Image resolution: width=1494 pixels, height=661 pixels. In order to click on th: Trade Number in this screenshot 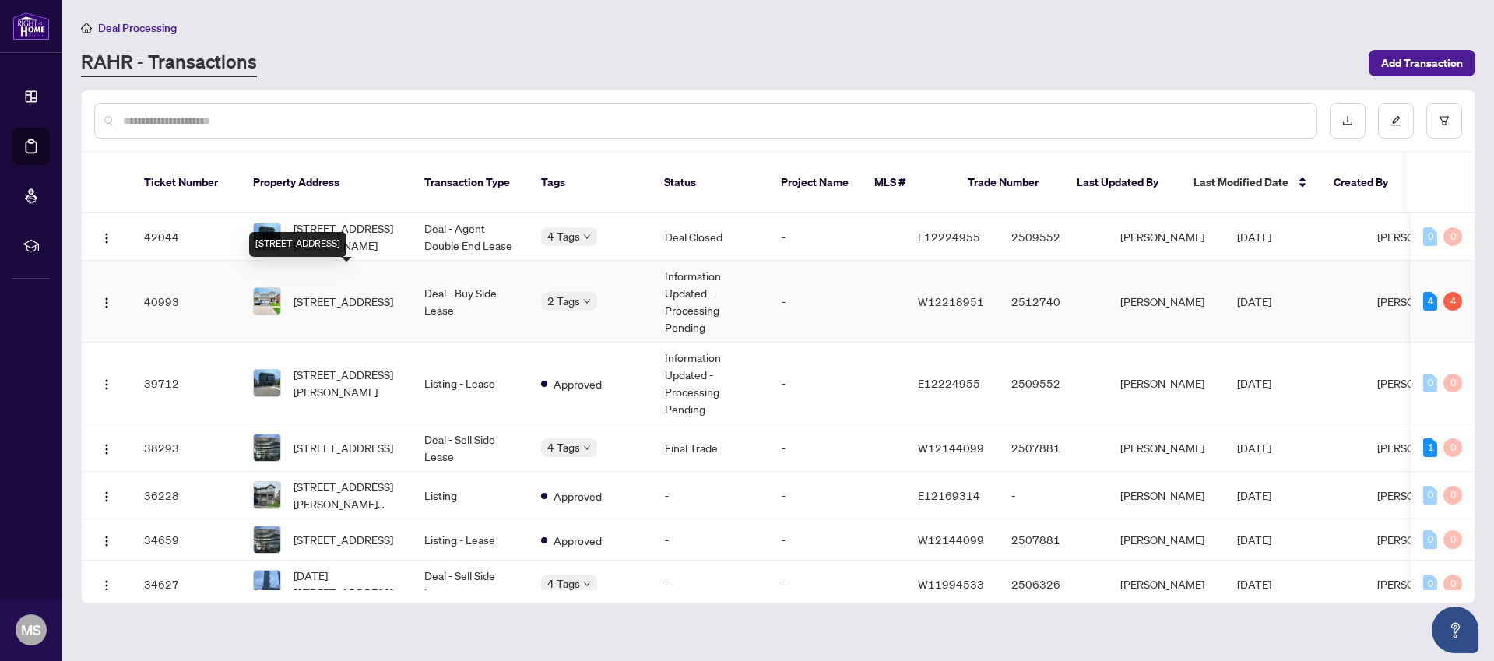, I will do `click(1010, 183)`.